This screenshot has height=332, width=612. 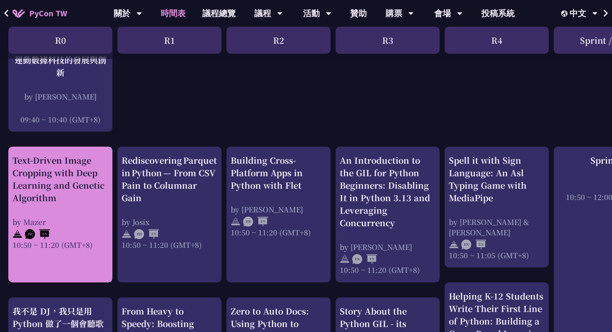 What do you see at coordinates (60, 60) in the screenshot?
I see `div: 當科技走進球場：21世紀運動數據科技的發展與創新` at bounding box center [60, 60].